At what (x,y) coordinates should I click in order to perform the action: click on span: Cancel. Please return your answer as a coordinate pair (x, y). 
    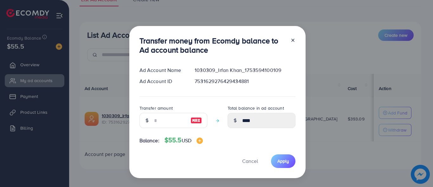
    Looking at the image, I should click on (250, 161).